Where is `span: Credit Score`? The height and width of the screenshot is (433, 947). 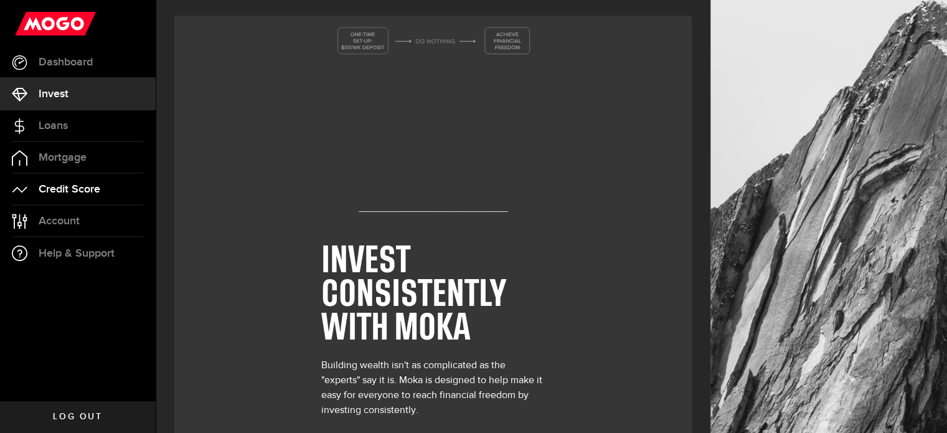 span: Credit Score is located at coordinates (69, 189).